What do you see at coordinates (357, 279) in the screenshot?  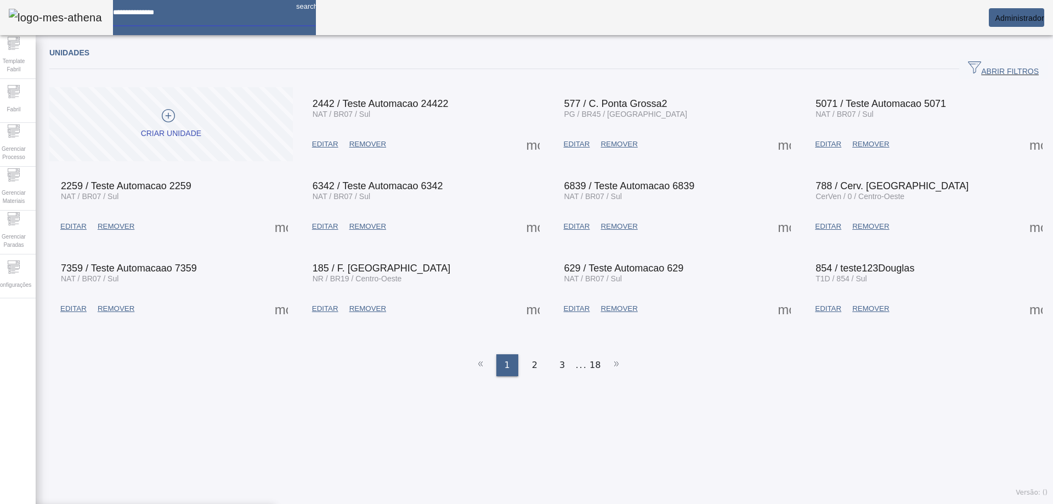 I see `span: NR / BR19 / Centro-Oeste` at bounding box center [357, 279].